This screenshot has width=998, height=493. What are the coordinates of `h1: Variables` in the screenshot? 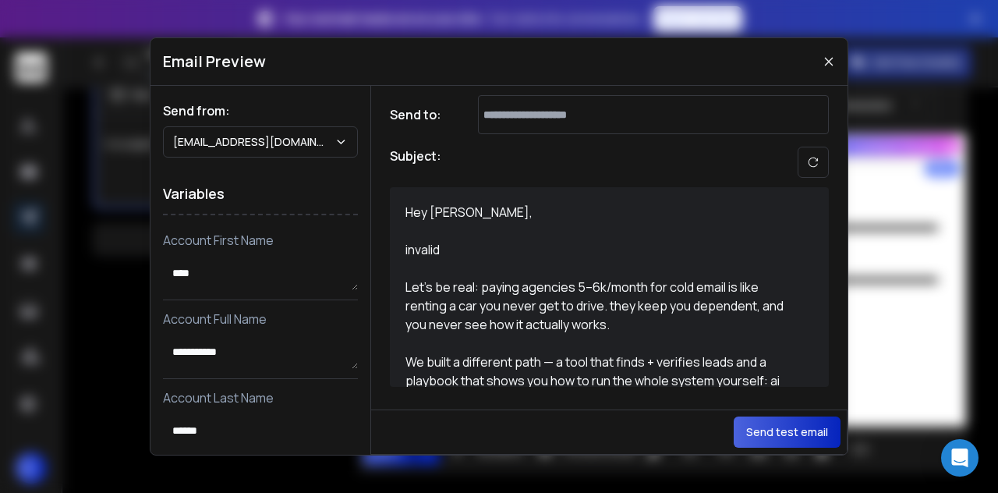 It's located at (260, 194).